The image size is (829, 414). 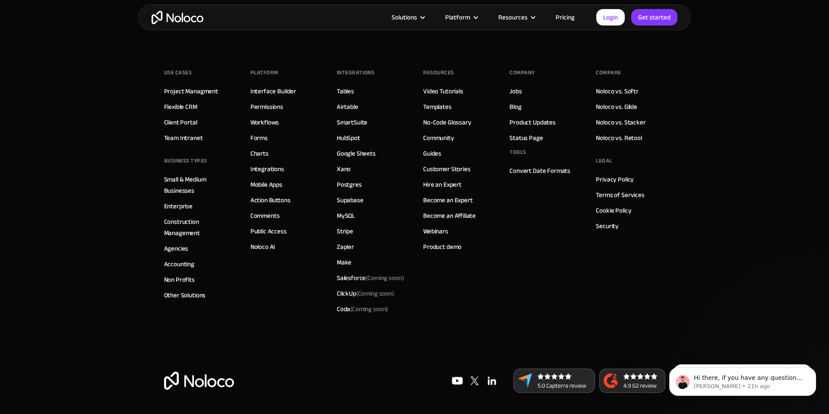 What do you see at coordinates (178, 206) in the screenshot?
I see `a: Enterprise` at bounding box center [178, 206].